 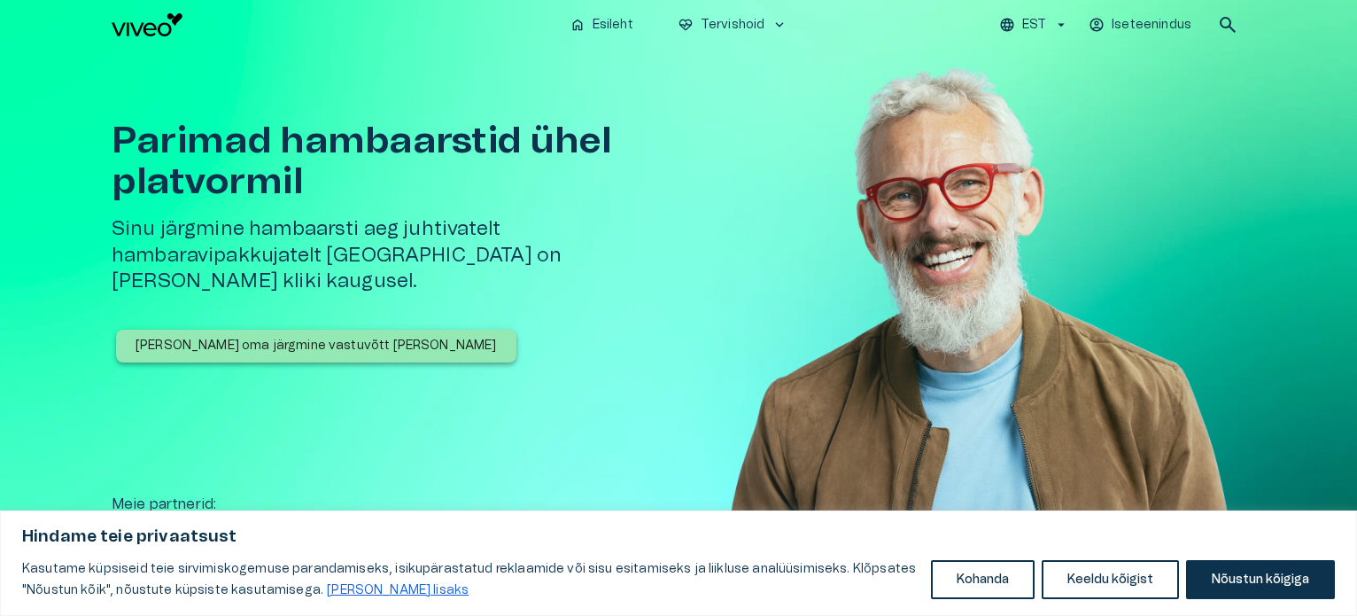 I want to click on a: Navigate to homepage, so click(x=333, y=25).